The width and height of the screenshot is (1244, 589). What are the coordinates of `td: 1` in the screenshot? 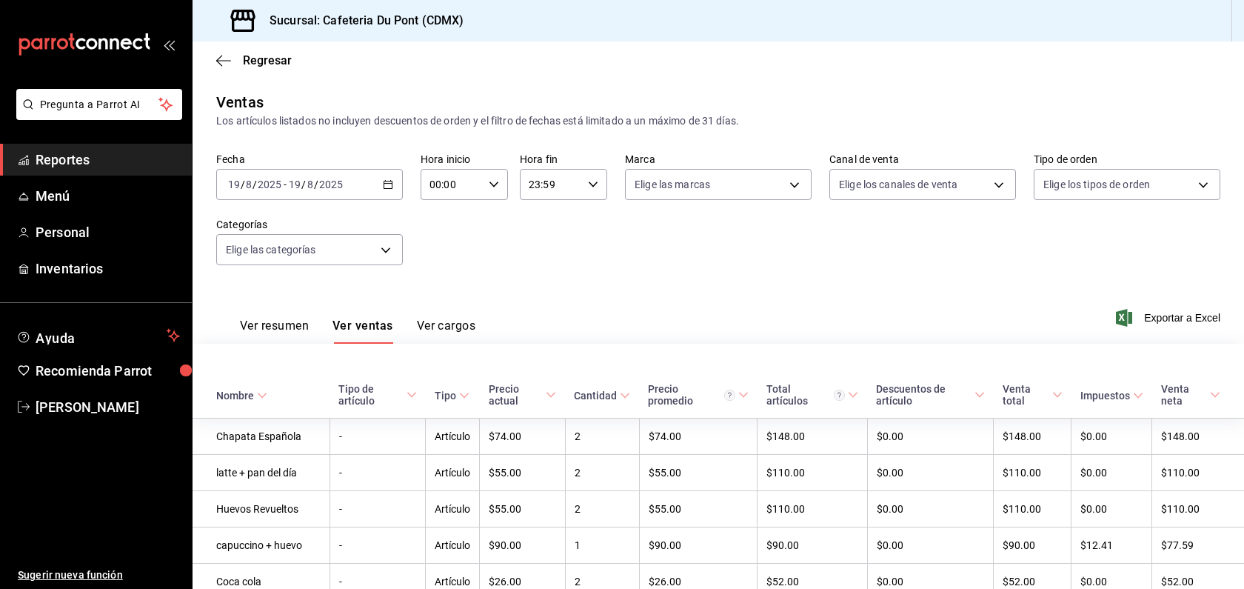 It's located at (602, 545).